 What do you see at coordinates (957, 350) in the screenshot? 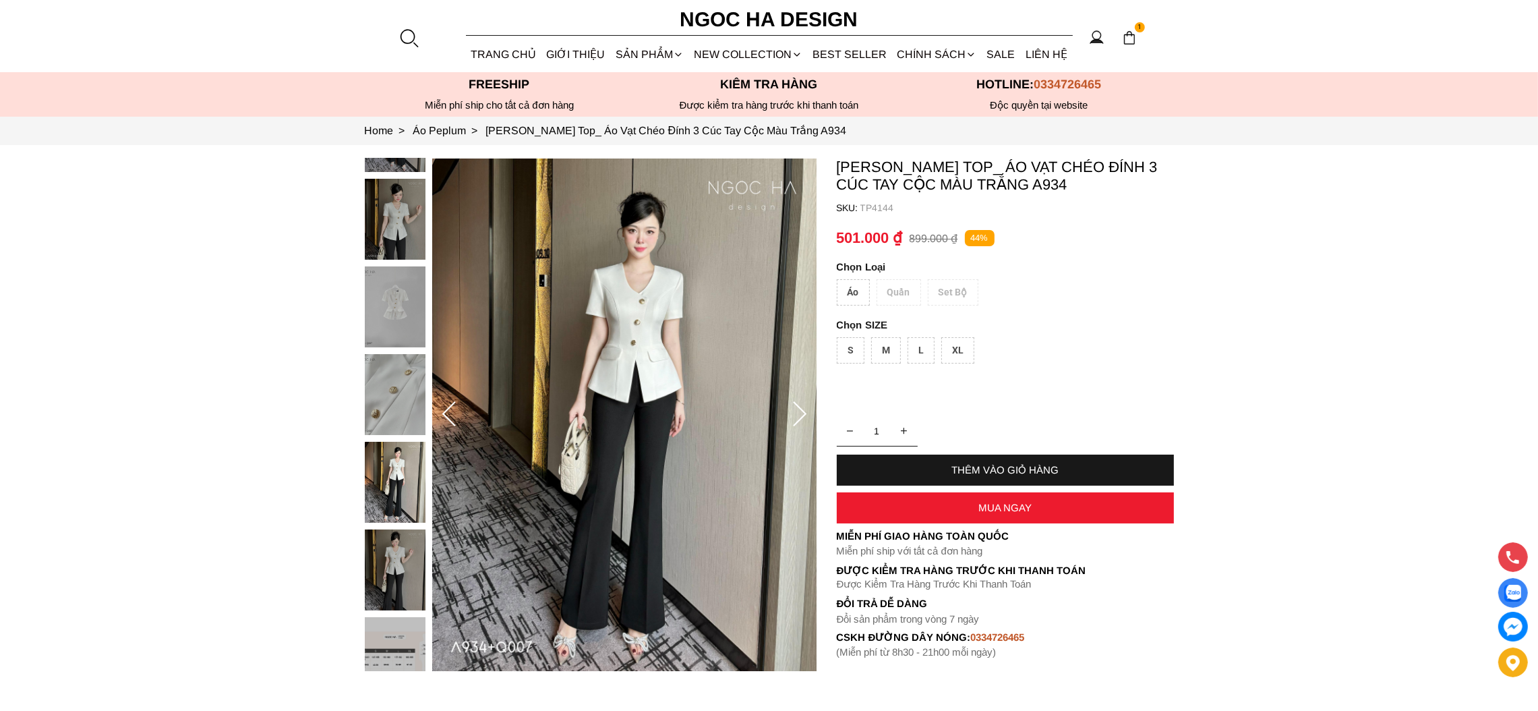
I see `div: XL` at bounding box center [957, 350].